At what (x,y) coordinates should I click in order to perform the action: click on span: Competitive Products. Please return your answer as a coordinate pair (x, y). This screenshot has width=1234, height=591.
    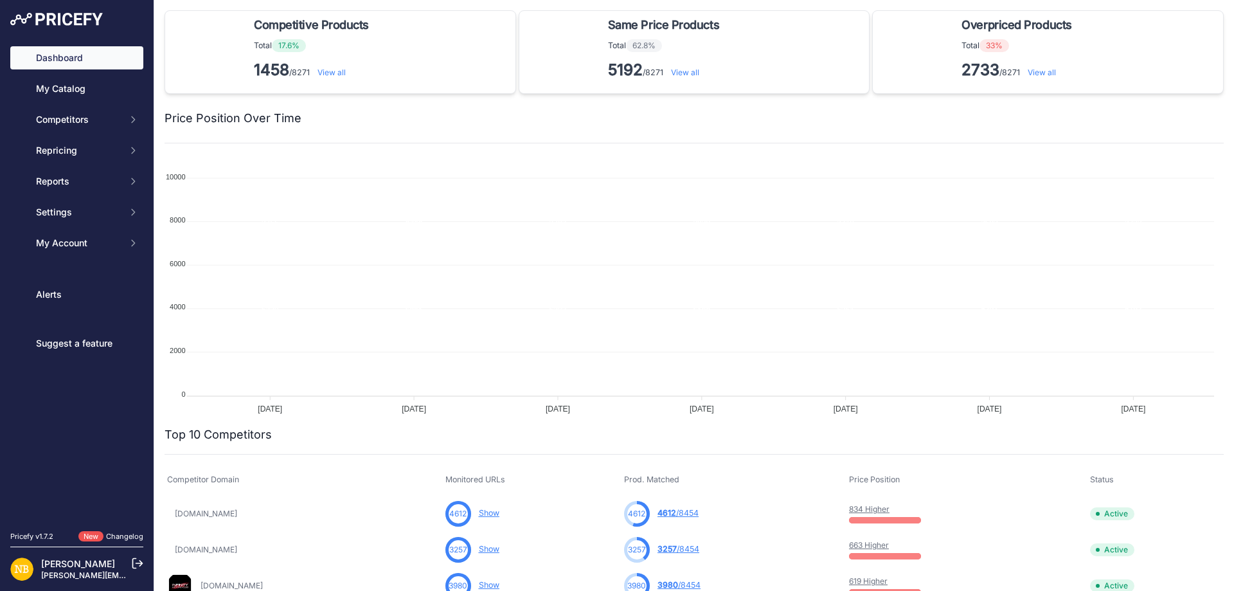
    Looking at the image, I should click on (311, 25).